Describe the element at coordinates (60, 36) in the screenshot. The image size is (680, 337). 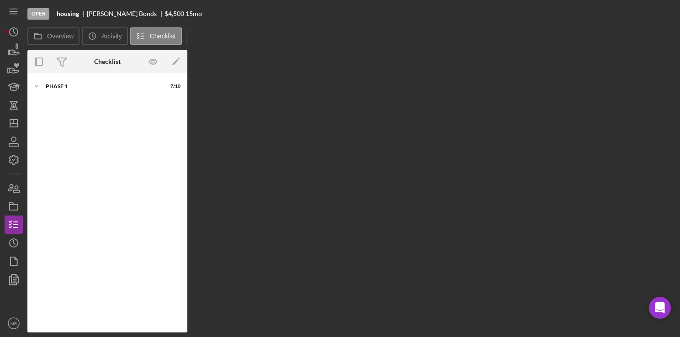
I see `label: Overview` at that location.